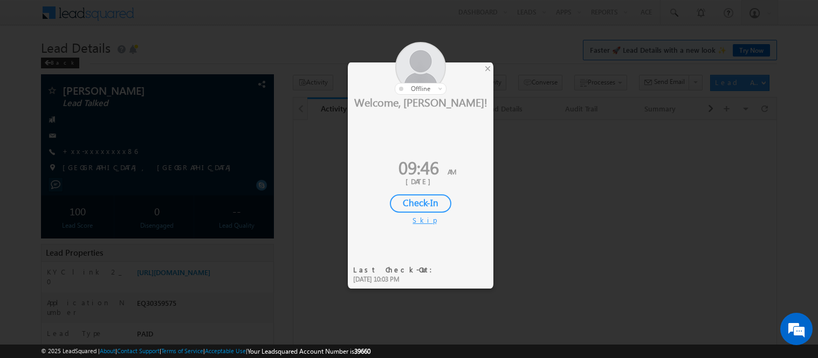 The image size is (818, 358). Describe the element at coordinates (225, 351) in the screenshot. I see `a: Acceptable Use` at that location.